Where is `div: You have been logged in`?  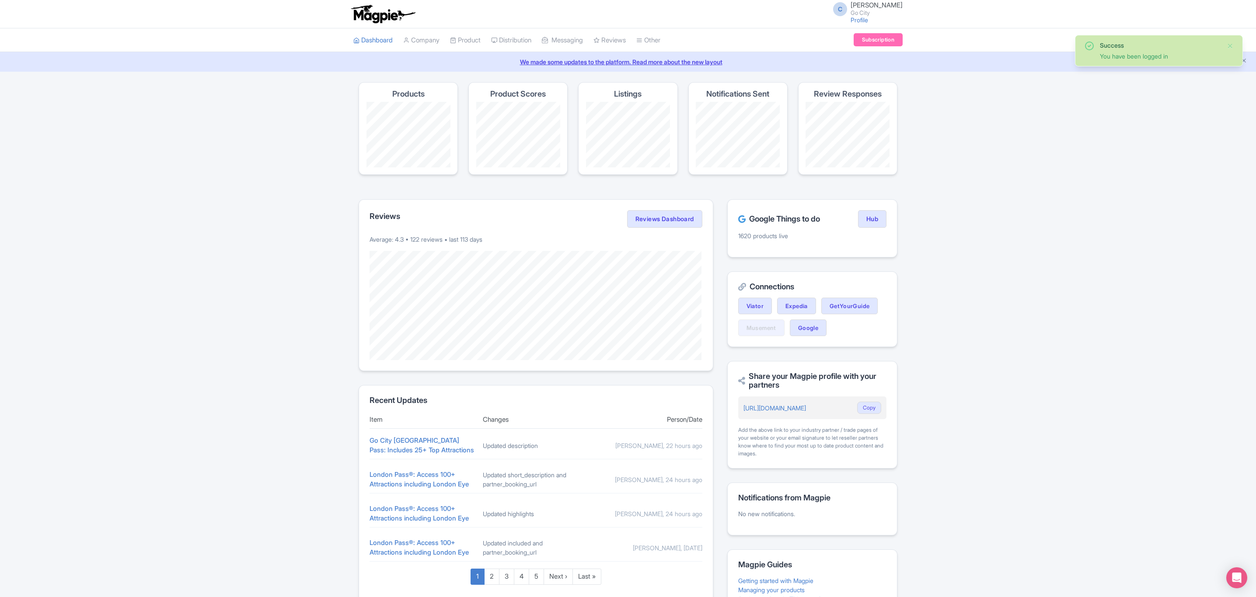
div: You have been logged in is located at coordinates (1160, 56).